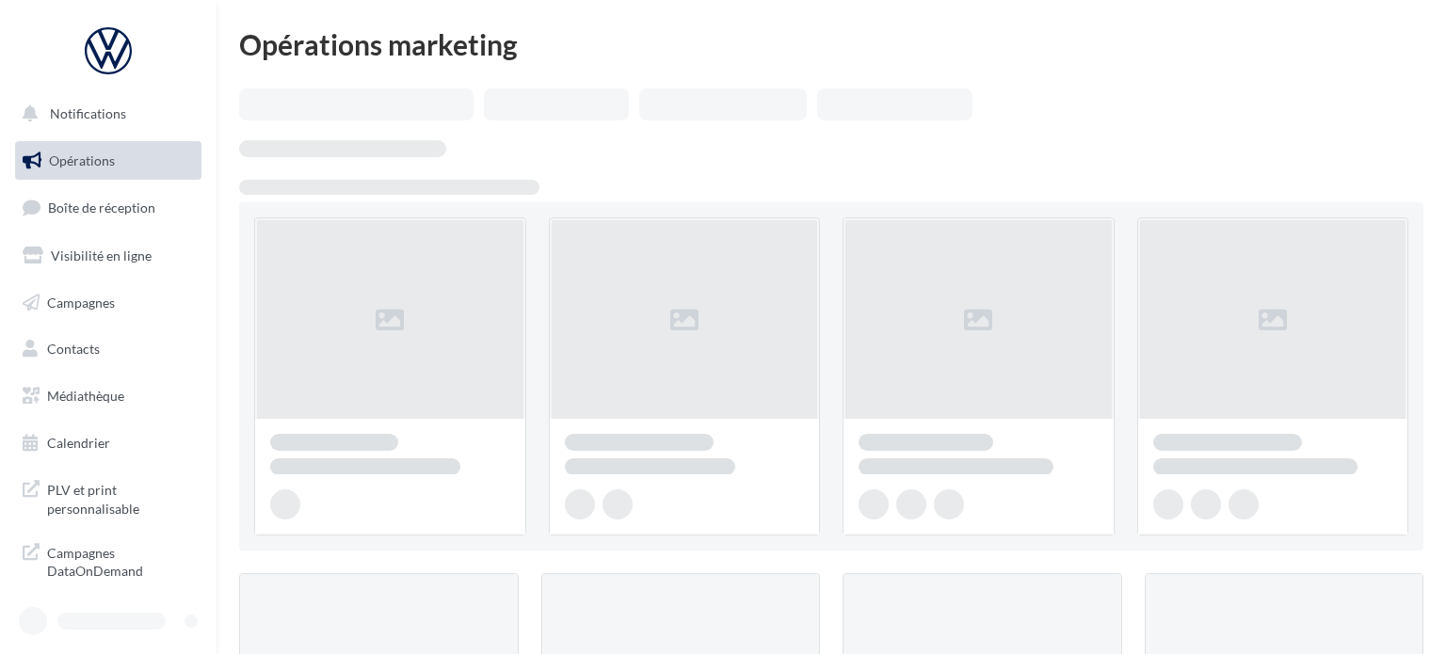  I want to click on span: Calendrier, so click(78, 442).